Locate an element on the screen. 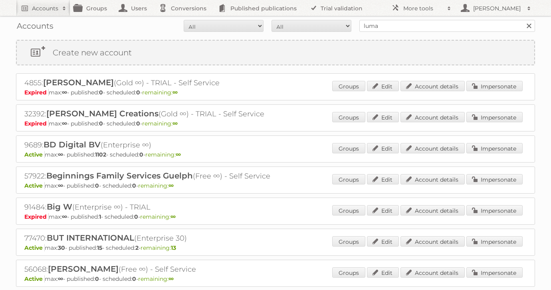  span: Beginnings Family Services Guelph is located at coordinates (119, 176).